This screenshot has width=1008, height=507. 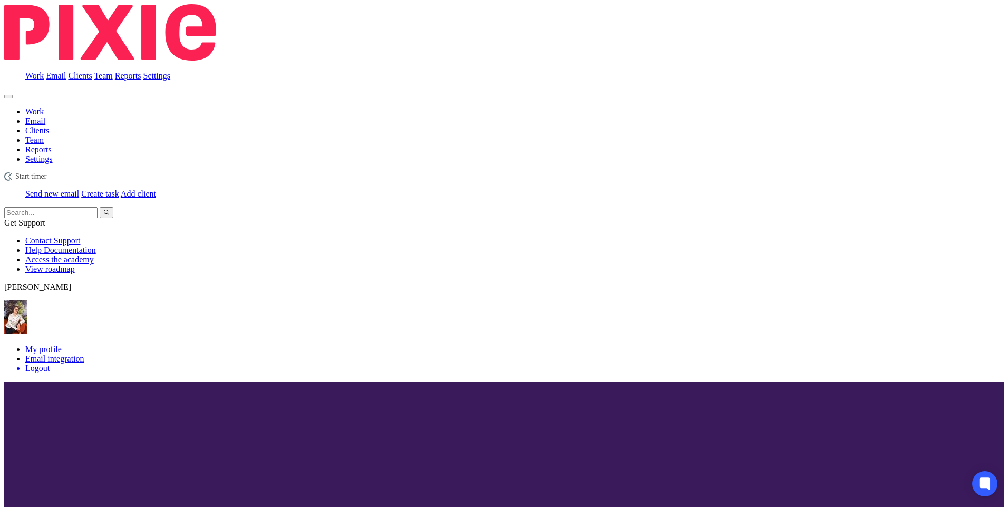 I want to click on span: View roadmap, so click(x=50, y=269).